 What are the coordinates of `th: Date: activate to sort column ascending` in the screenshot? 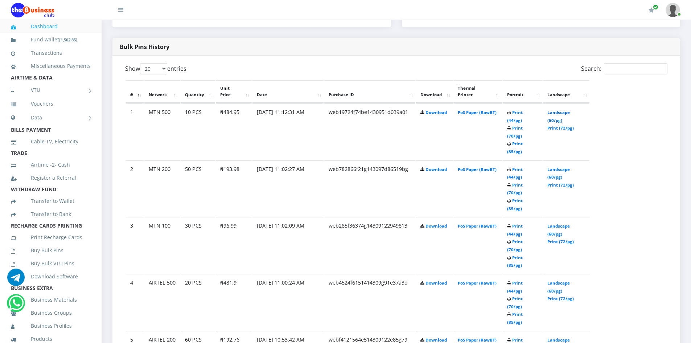 It's located at (288, 91).